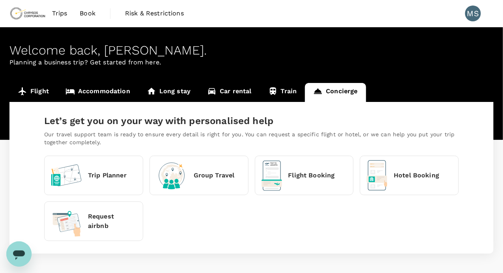 The width and height of the screenshot is (503, 273). What do you see at coordinates (252, 138) in the screenshot?
I see `p: Our travel support team is ready to ensure every detail is right for you. You can request a speci...` at bounding box center [252, 138].